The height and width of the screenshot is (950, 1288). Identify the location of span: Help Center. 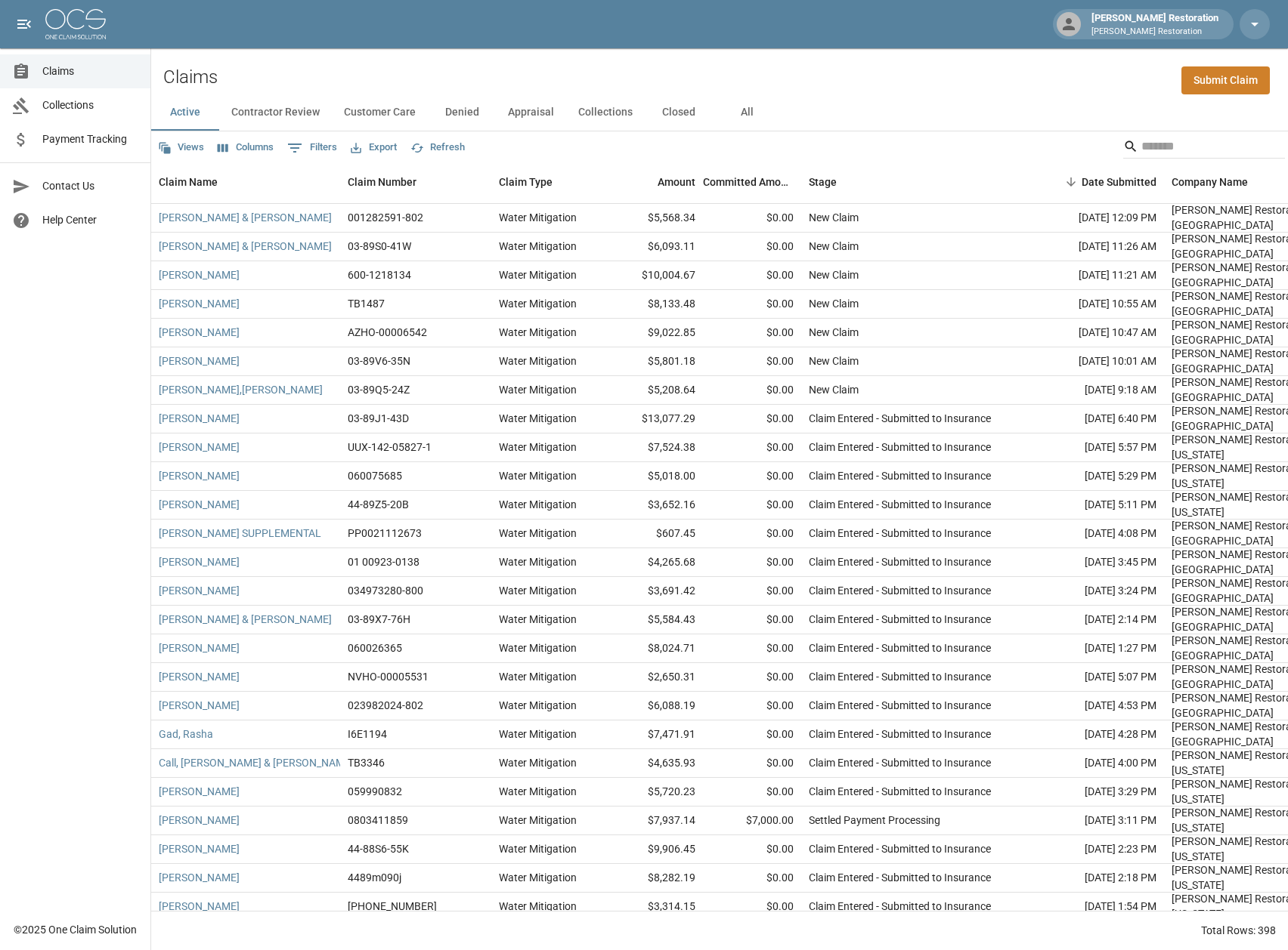
(90, 220).